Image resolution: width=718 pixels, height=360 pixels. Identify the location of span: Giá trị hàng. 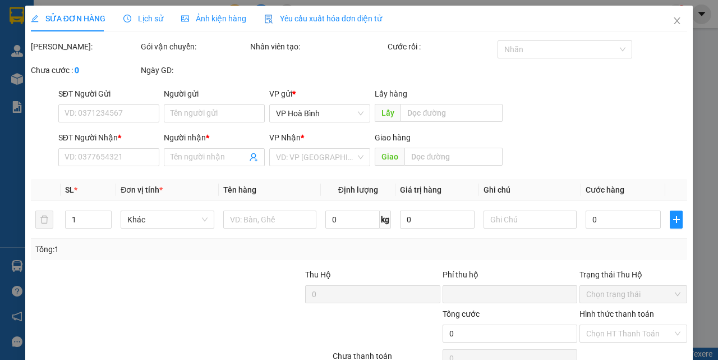
(421, 190).